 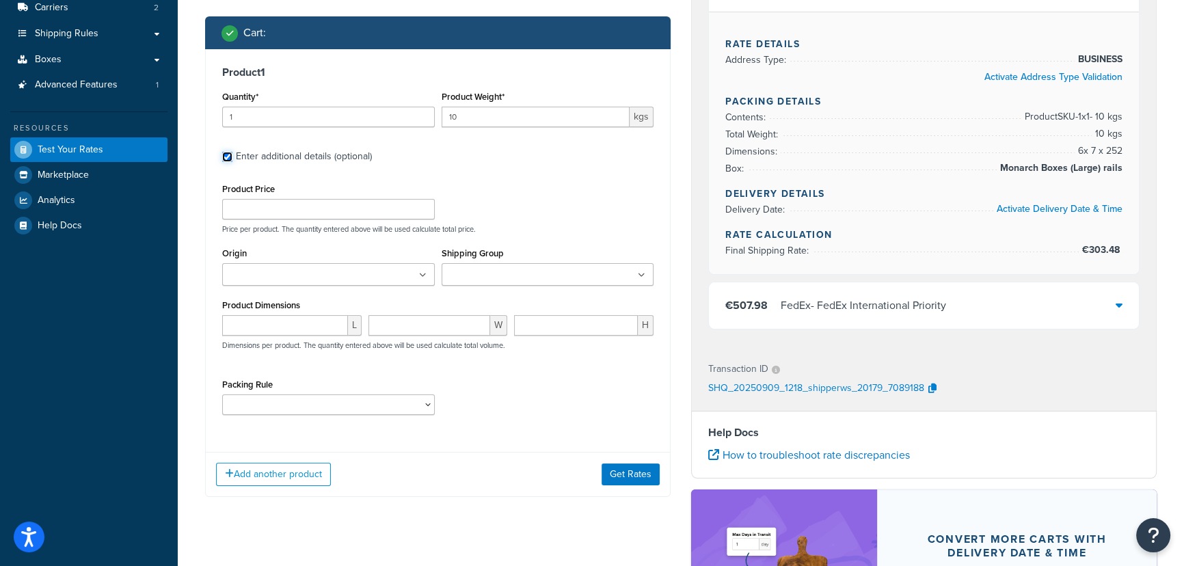 I want to click on a: Activate Delivery Date & Time, so click(x=1060, y=209).